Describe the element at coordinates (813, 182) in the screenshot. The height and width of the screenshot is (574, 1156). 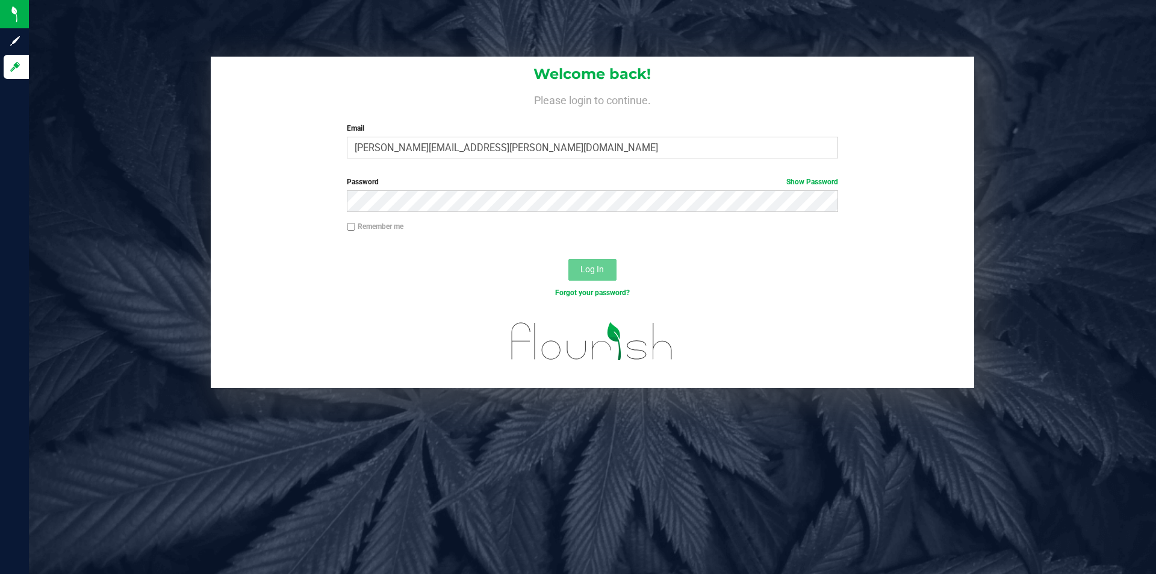
I see `a: Show Password` at that location.